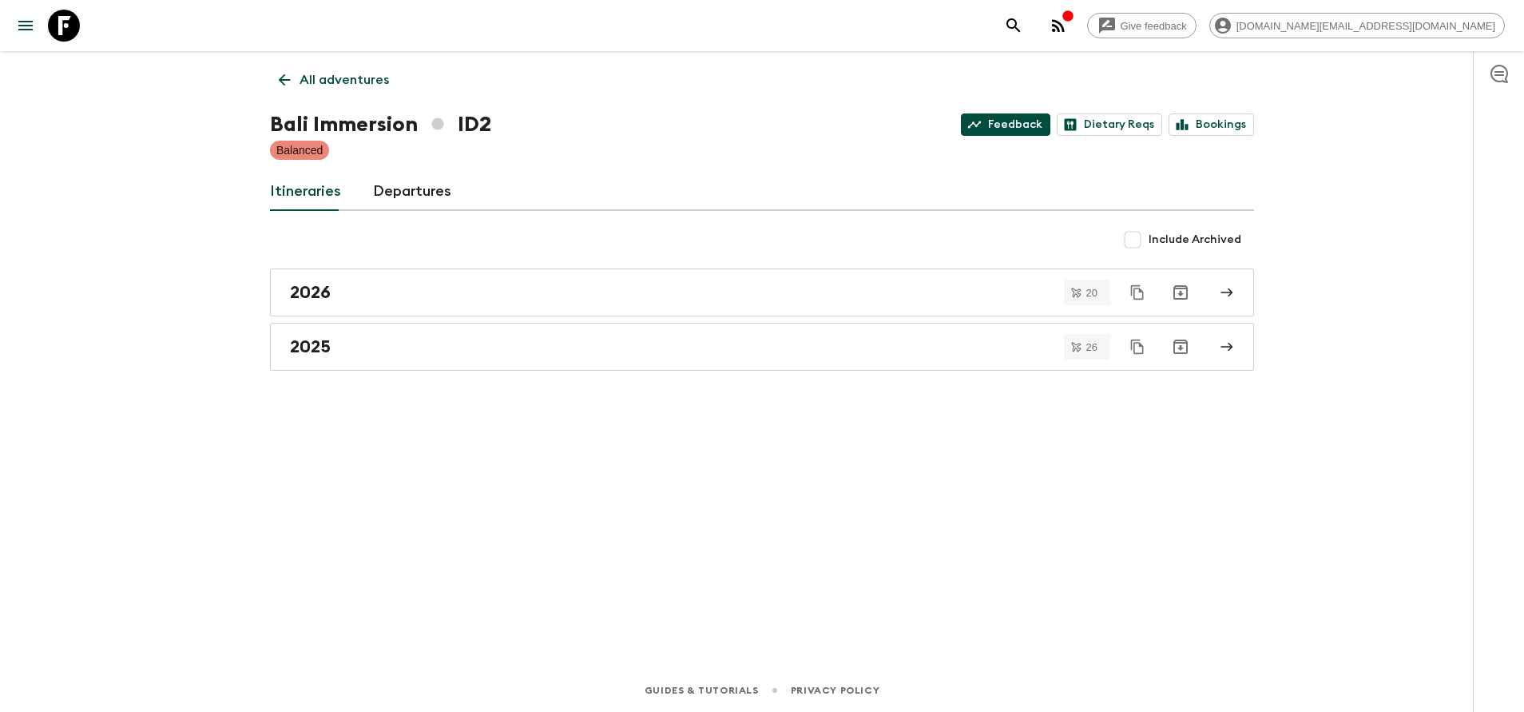 The image size is (1524, 712). I want to click on a: Guides & Tutorials, so click(701, 690).